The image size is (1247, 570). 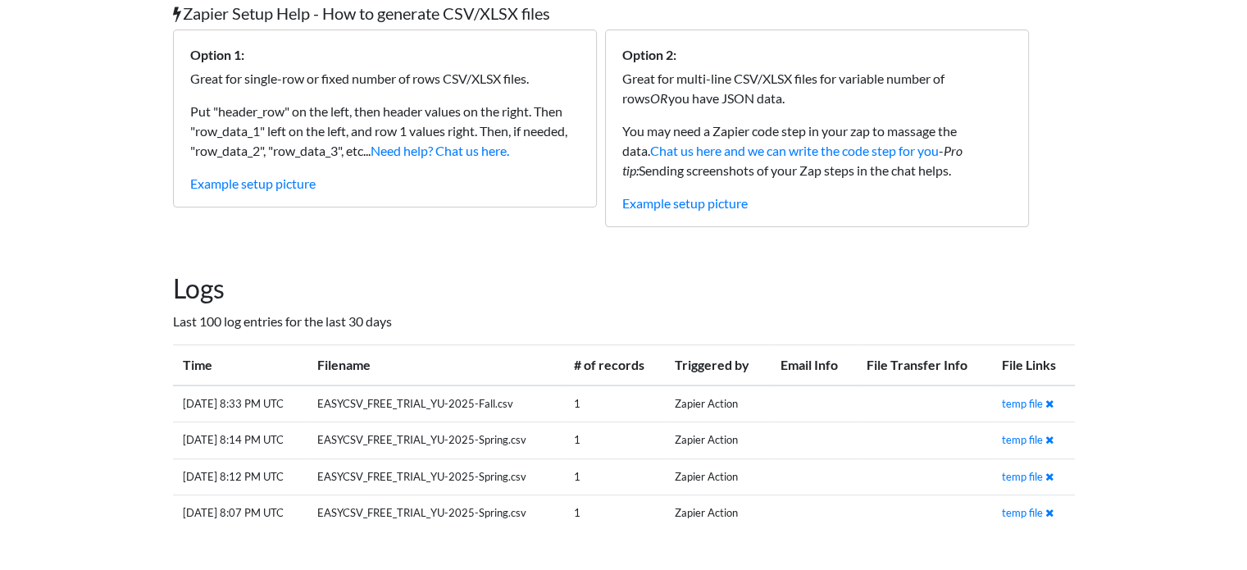 I want to click on th: Time, so click(x=240, y=365).